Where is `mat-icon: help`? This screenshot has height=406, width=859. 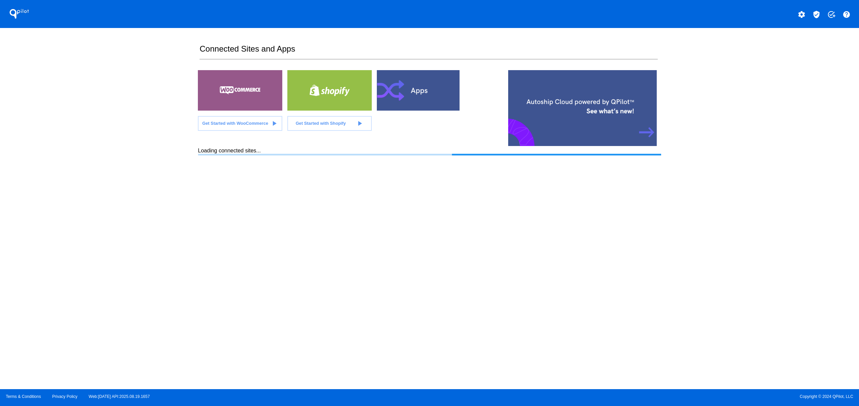
mat-icon: help is located at coordinates (846, 15).